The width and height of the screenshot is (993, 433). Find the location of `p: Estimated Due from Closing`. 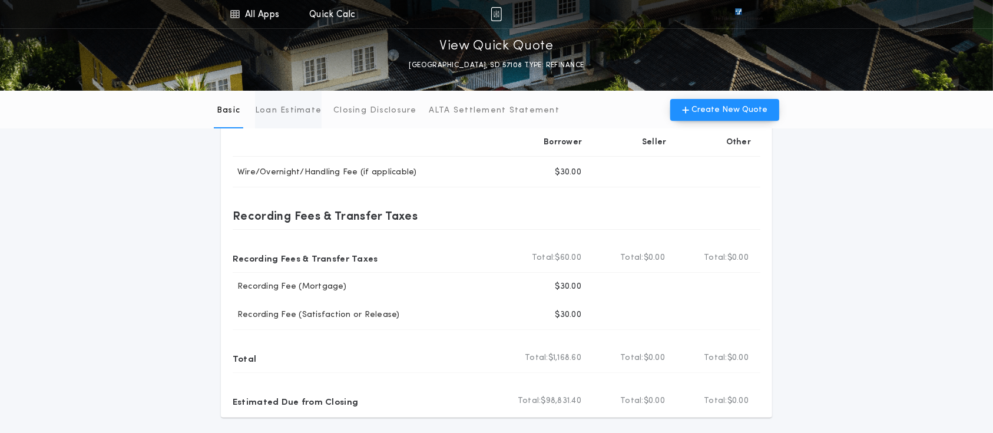

p: Estimated Due from Closing is located at coordinates (295, 401).